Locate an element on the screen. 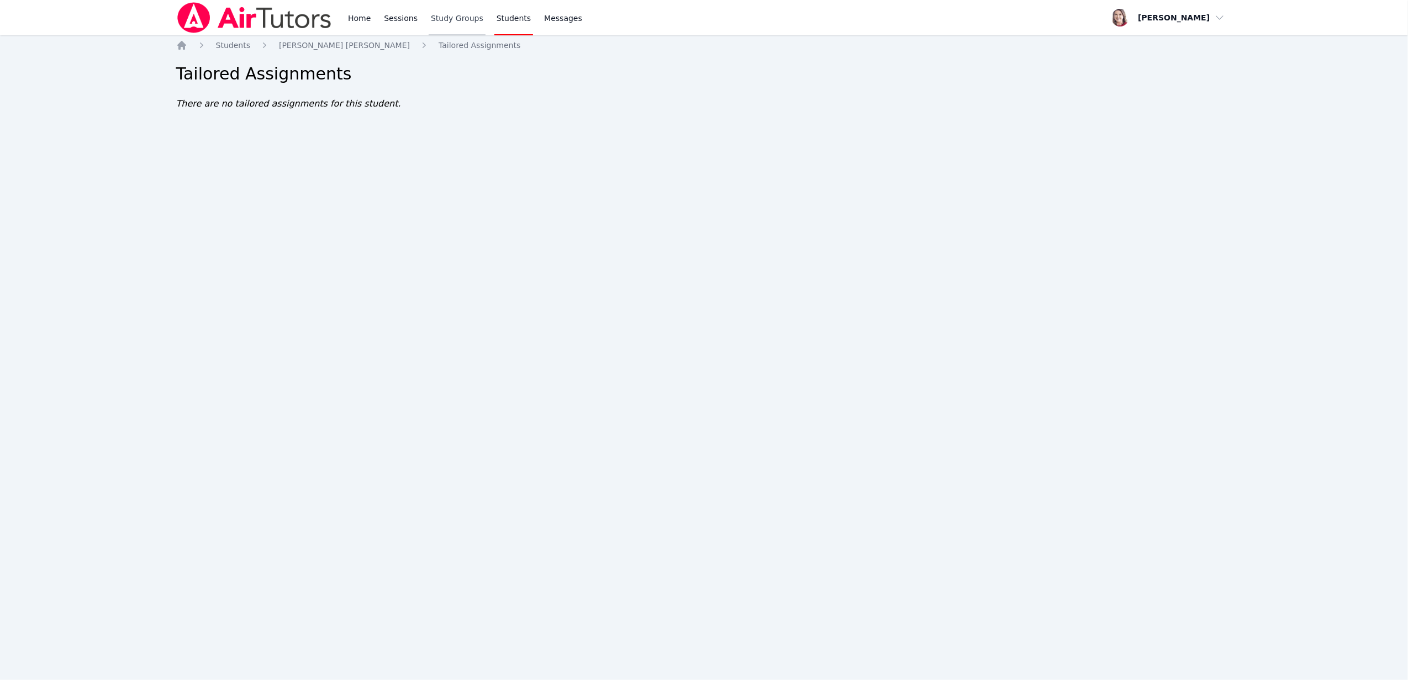 The width and height of the screenshot is (1408, 680). span: Students is located at coordinates (233, 45).